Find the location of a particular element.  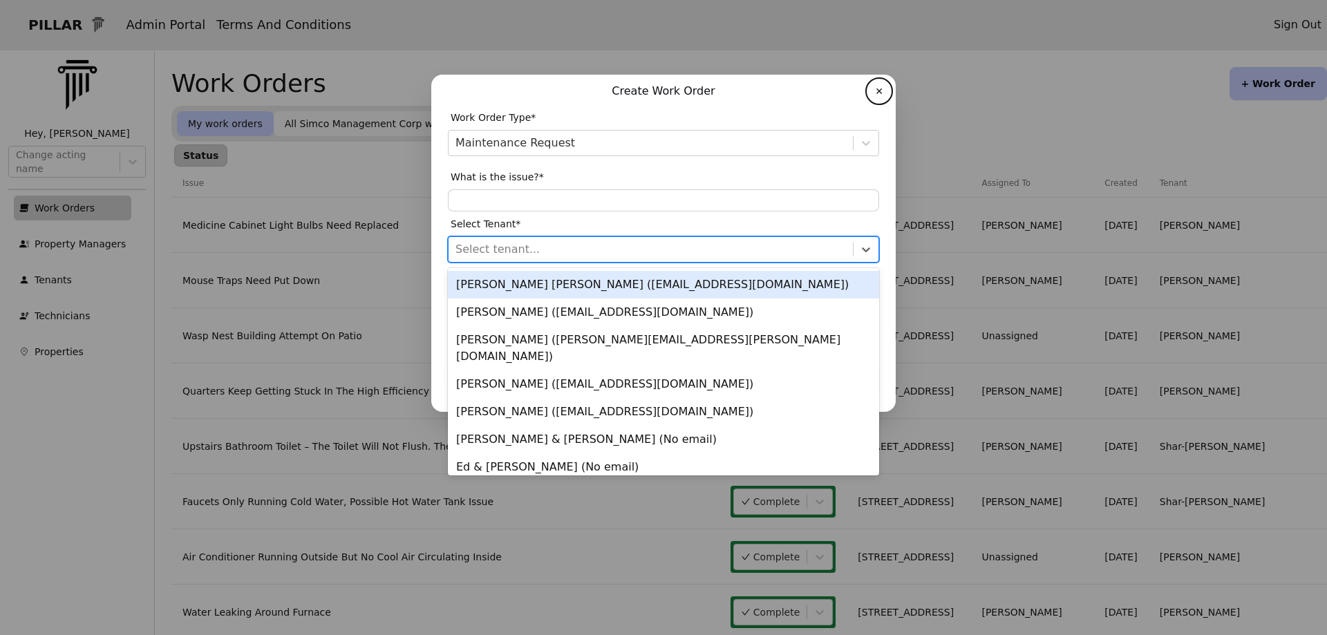

p: Create Work Order is located at coordinates (663, 91).